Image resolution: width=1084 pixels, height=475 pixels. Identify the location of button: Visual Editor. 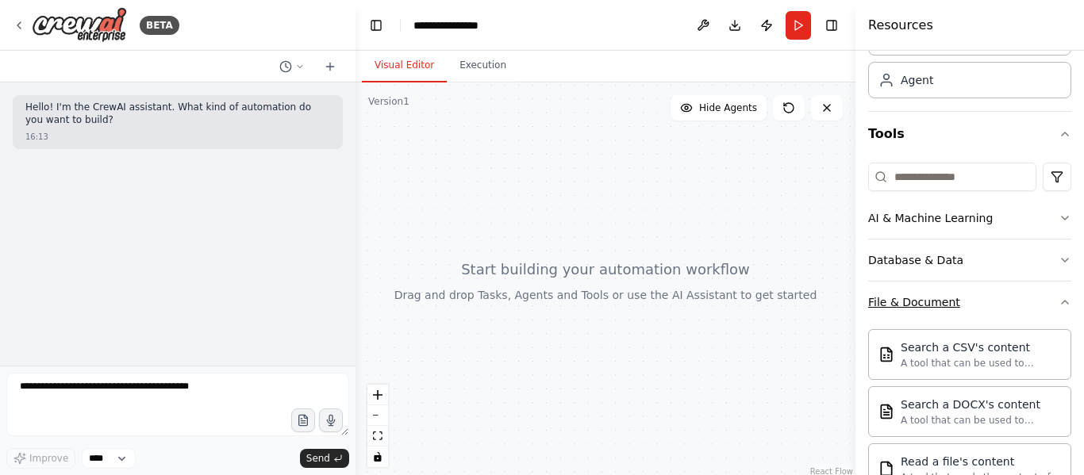
(404, 66).